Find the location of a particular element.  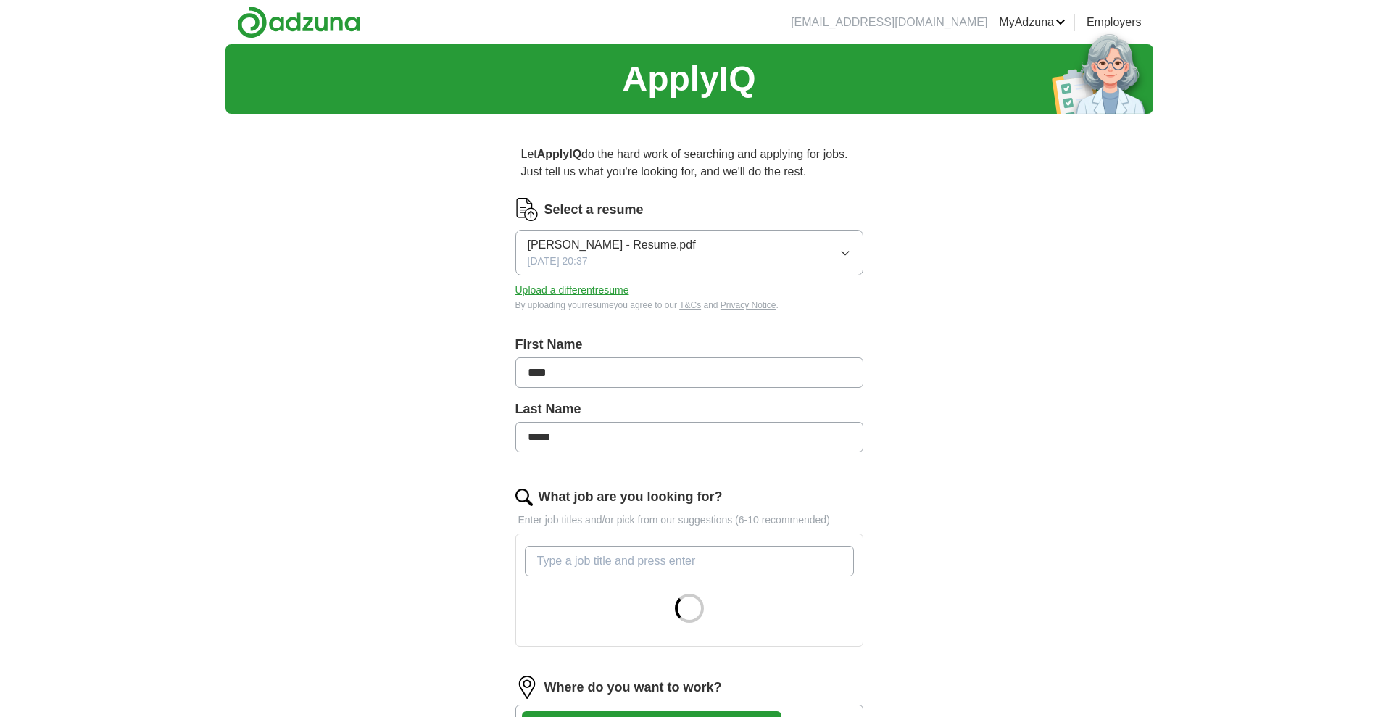

img: location.png is located at coordinates (527, 687).